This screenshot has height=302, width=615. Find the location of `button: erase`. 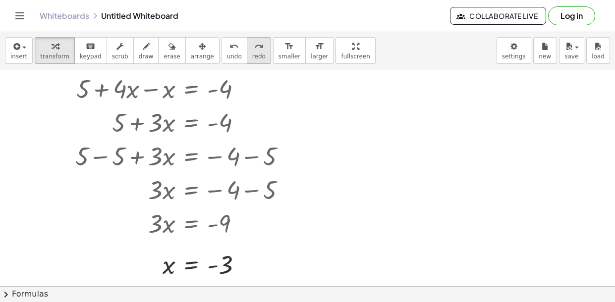

button: erase is located at coordinates (172, 51).